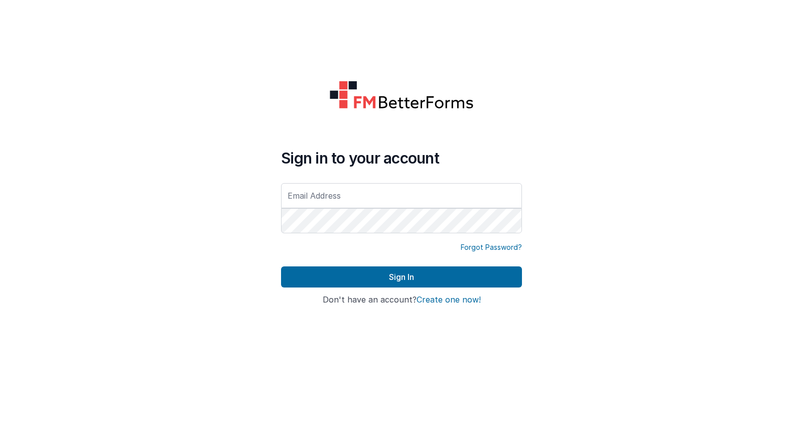 Image resolution: width=803 pixels, height=441 pixels. What do you see at coordinates (449, 300) in the screenshot?
I see `button: Create one now!` at bounding box center [449, 300].